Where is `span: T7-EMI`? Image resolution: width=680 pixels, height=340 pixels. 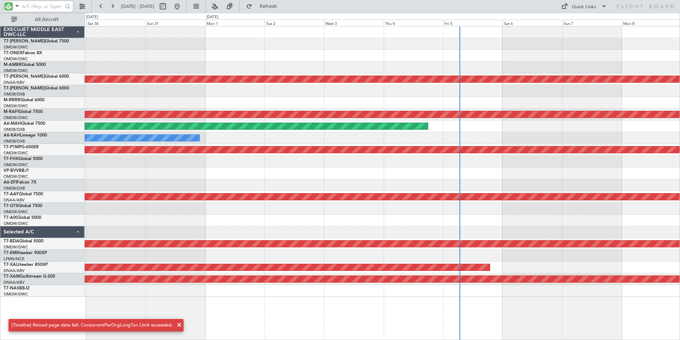
span: T7-EMI is located at coordinates (10, 253).